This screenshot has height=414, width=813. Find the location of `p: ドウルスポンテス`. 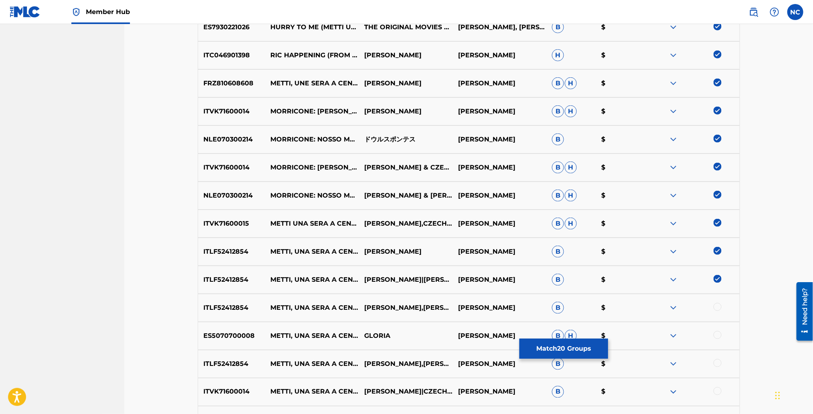

p: ドウルスポンテス is located at coordinates (406, 140).